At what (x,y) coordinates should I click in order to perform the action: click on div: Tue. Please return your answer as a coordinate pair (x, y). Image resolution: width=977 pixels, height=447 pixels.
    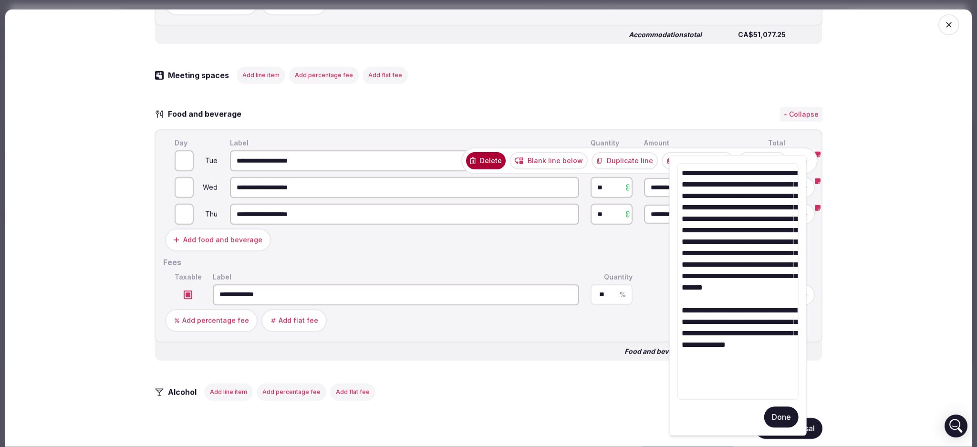
    Looking at the image, I should click on (207, 161).